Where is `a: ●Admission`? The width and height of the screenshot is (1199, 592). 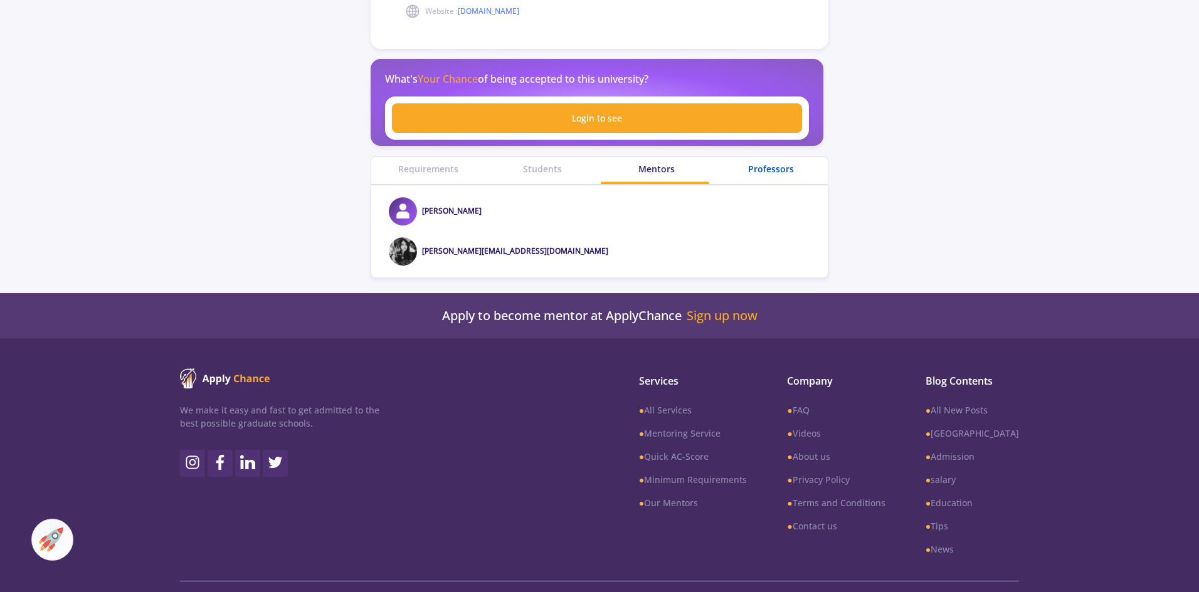
a: ●Admission is located at coordinates (972, 456).